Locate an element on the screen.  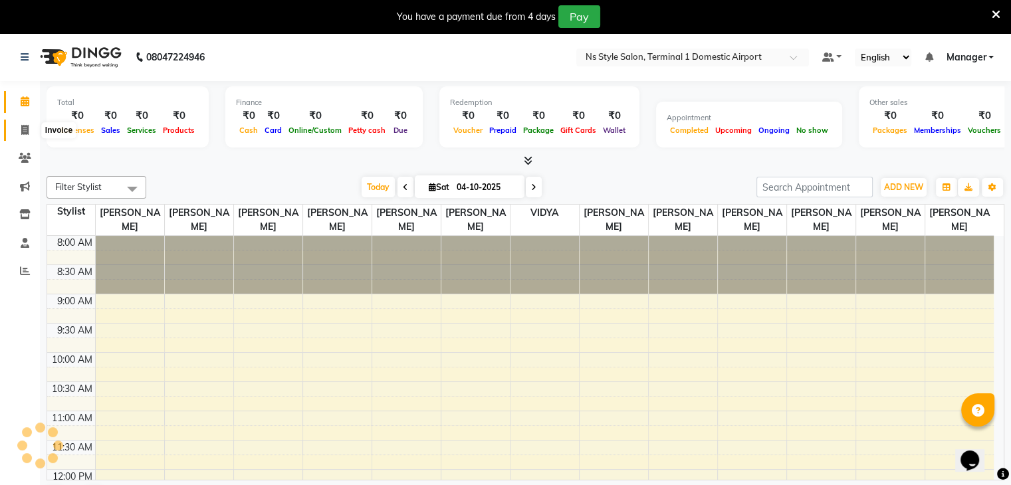
span: Ongoing is located at coordinates (774, 130).